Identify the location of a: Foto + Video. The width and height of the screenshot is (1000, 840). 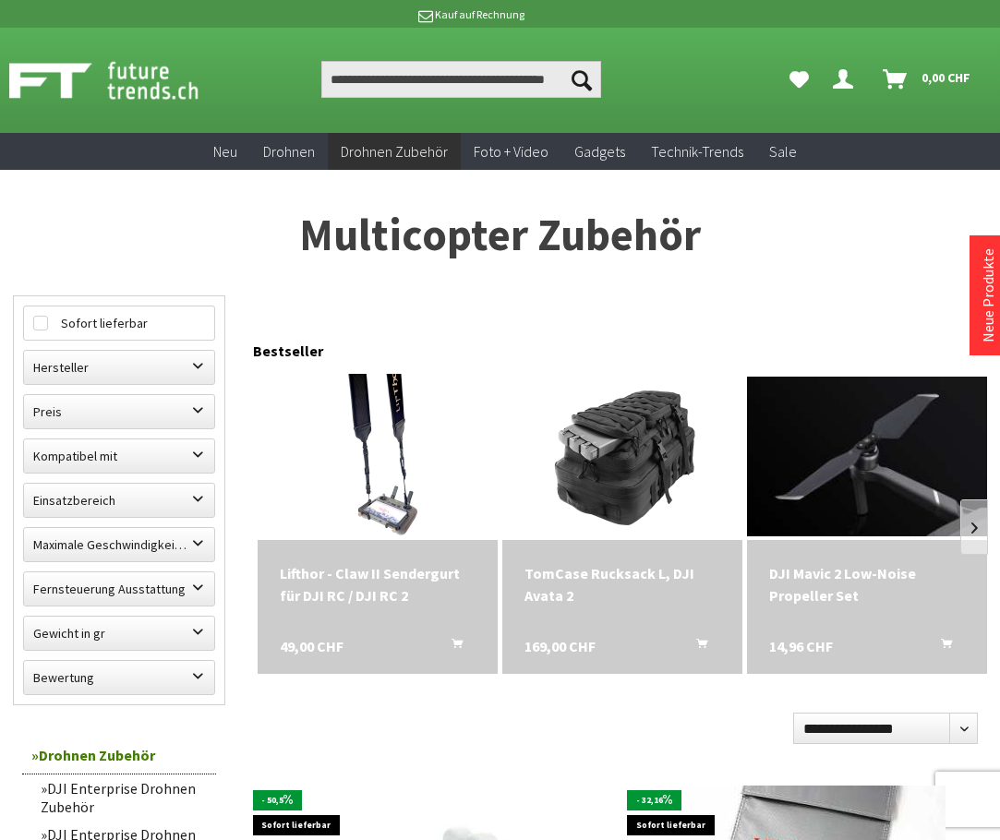
(511, 151).